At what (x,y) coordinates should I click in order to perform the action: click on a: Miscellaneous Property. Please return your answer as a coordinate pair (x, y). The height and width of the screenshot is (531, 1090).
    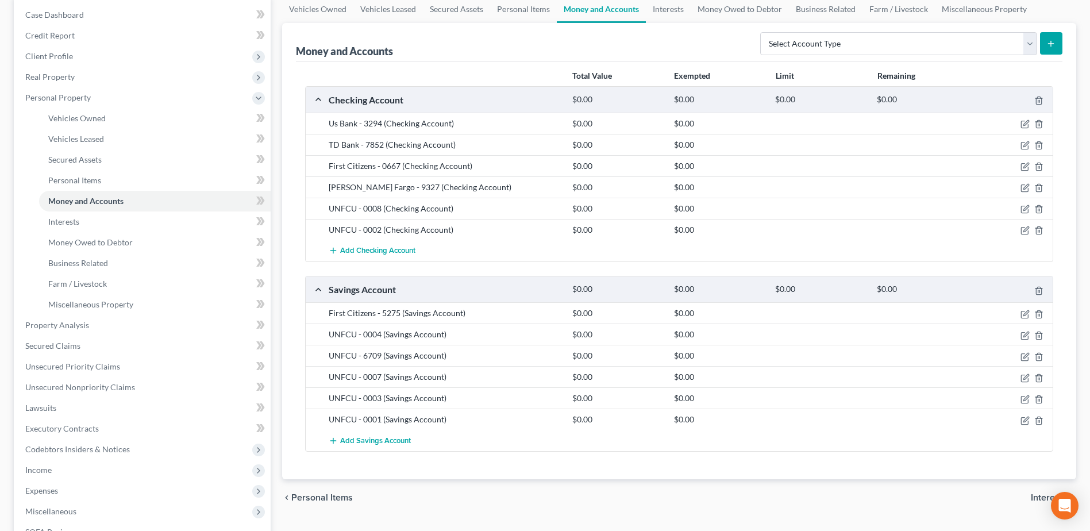
    Looking at the image, I should click on (155, 304).